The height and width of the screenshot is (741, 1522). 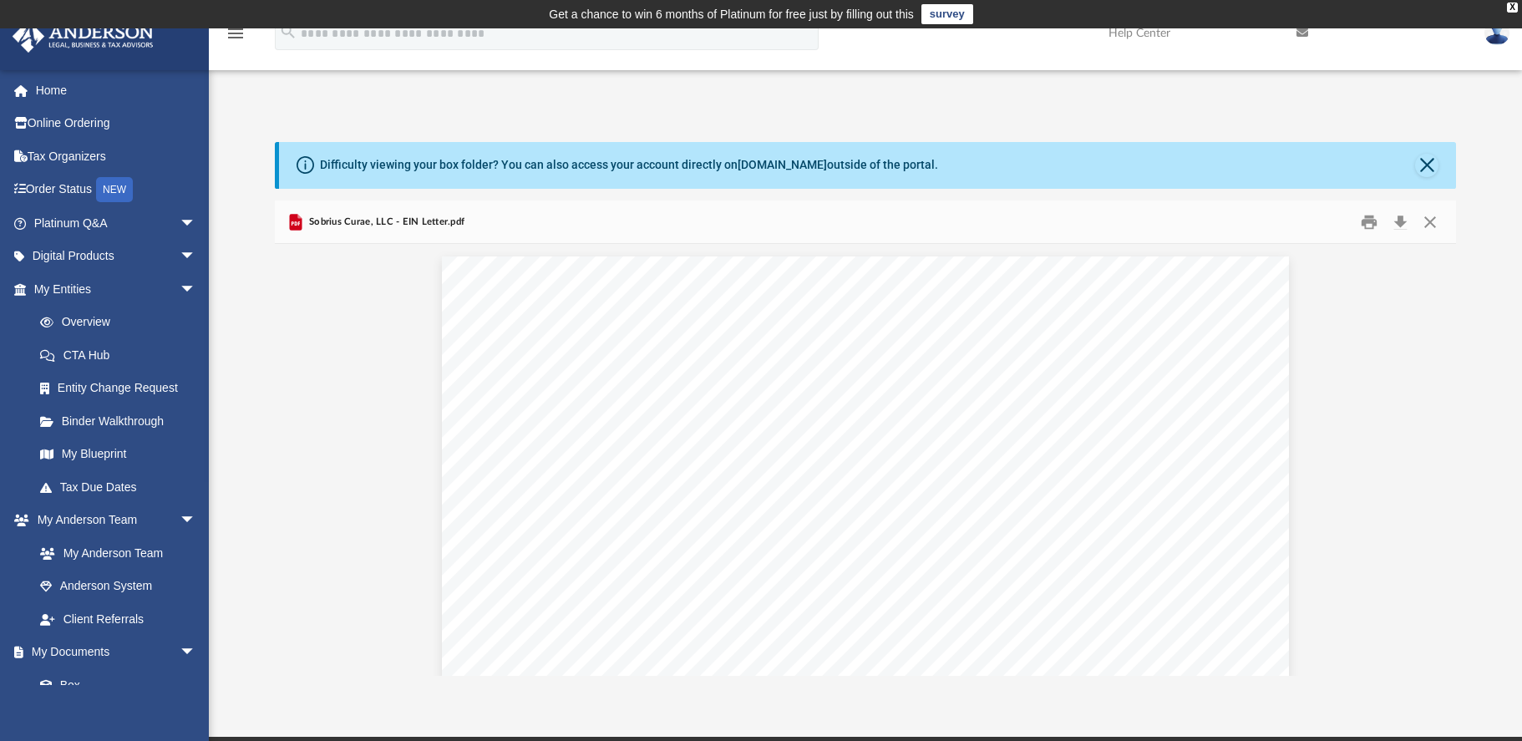 I want to click on a: Entity Change Request, so click(x=122, y=388).